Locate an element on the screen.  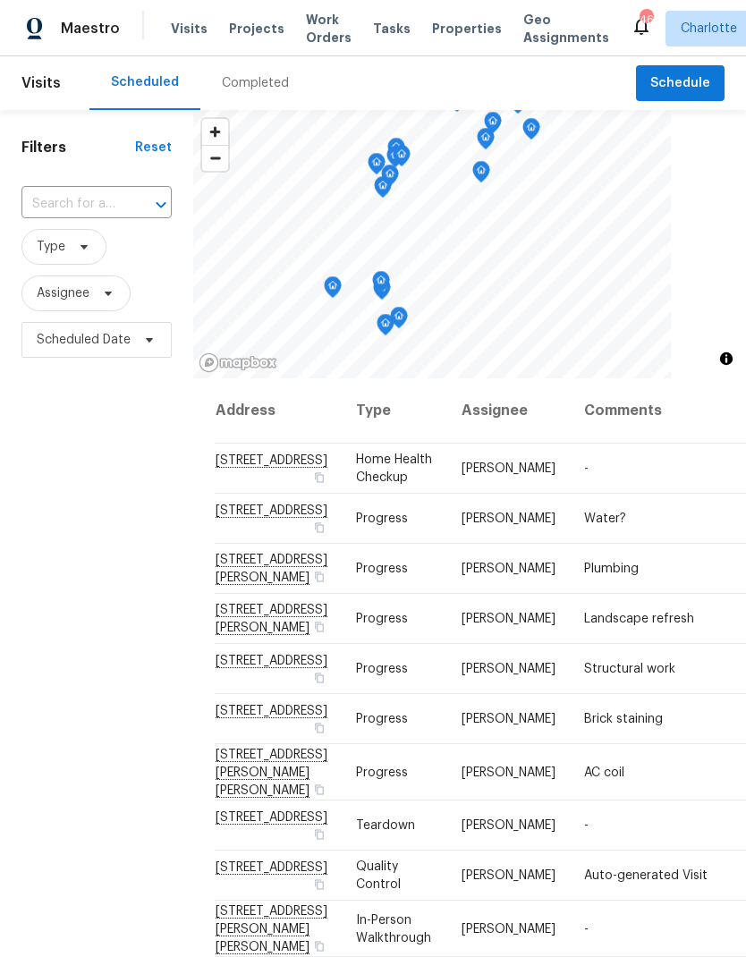
a: Mapbox homepage is located at coordinates (238, 362).